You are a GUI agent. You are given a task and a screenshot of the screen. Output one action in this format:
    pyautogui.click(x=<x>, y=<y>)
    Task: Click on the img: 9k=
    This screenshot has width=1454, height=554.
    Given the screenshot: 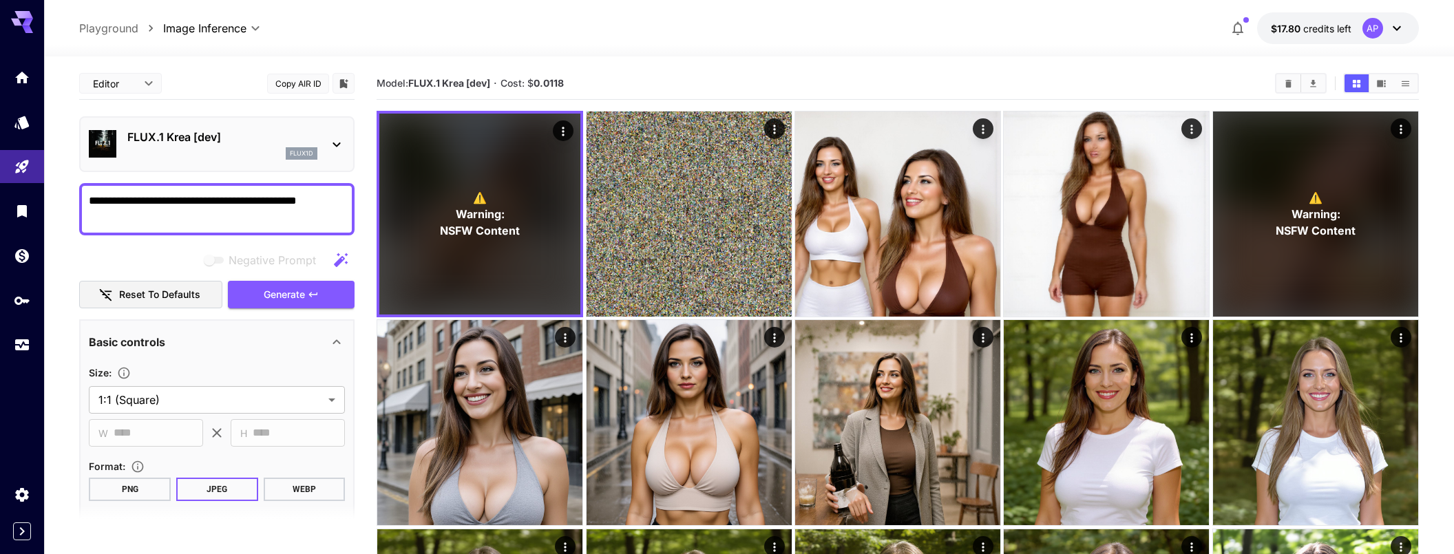 What is the action you would take?
    pyautogui.click(x=689, y=214)
    